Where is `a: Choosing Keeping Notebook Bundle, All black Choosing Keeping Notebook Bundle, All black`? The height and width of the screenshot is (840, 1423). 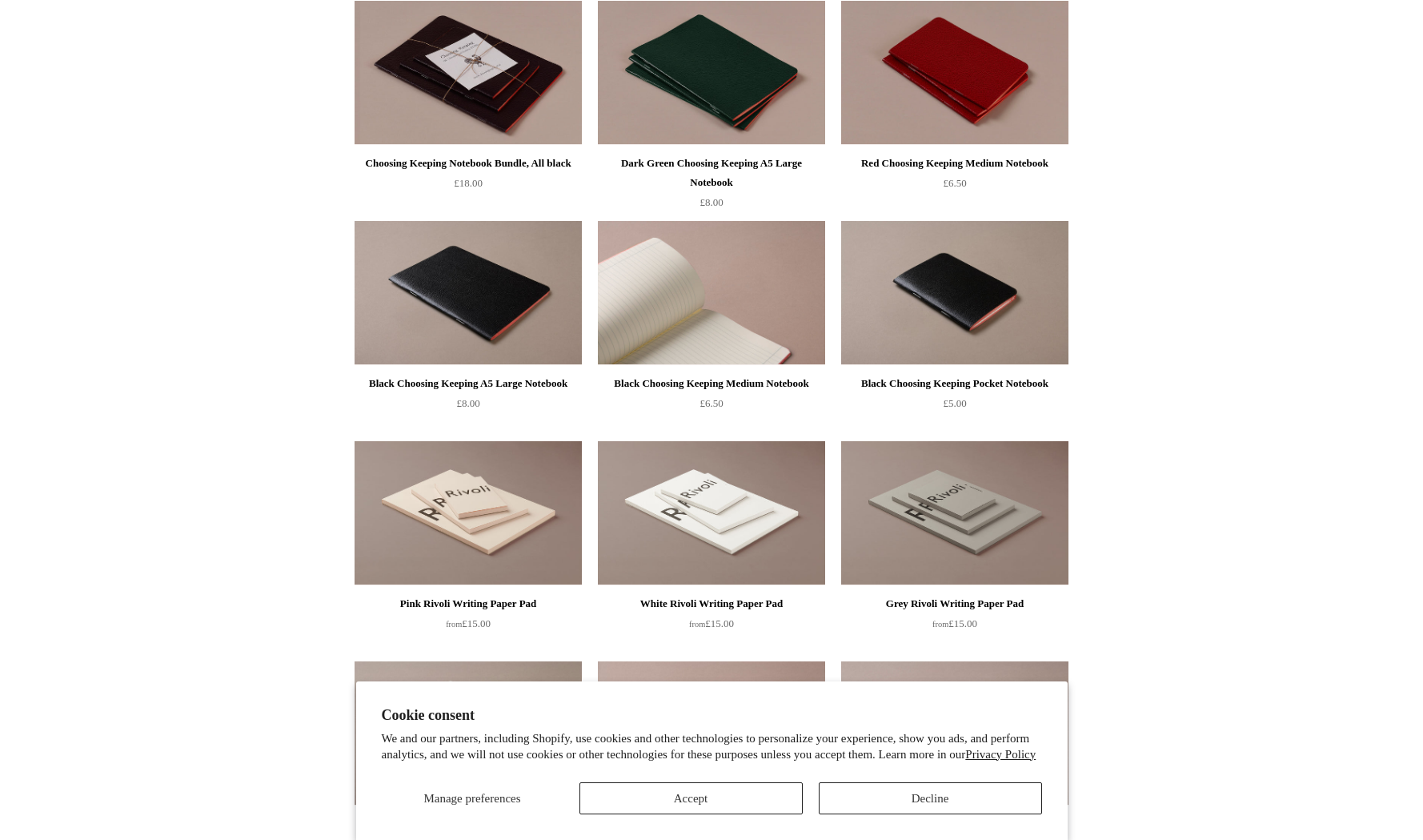
a: Choosing Keeping Notebook Bundle, All black Choosing Keeping Notebook Bundle, All black is located at coordinates (468, 73).